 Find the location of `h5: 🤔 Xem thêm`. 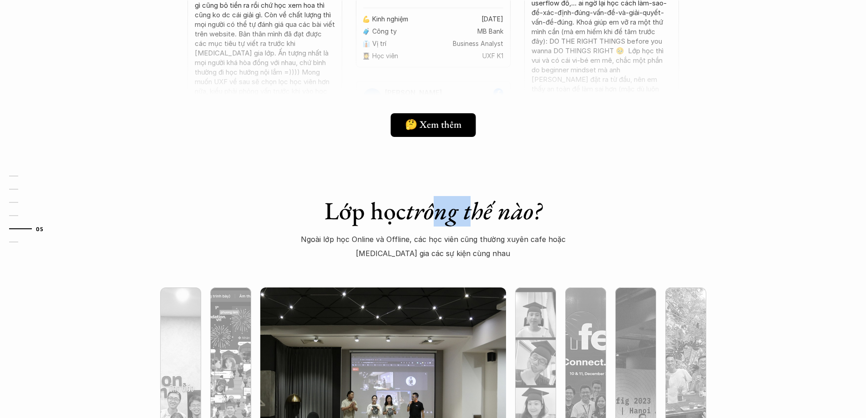

h5: 🤔 Xem thêm is located at coordinates (433, 125).